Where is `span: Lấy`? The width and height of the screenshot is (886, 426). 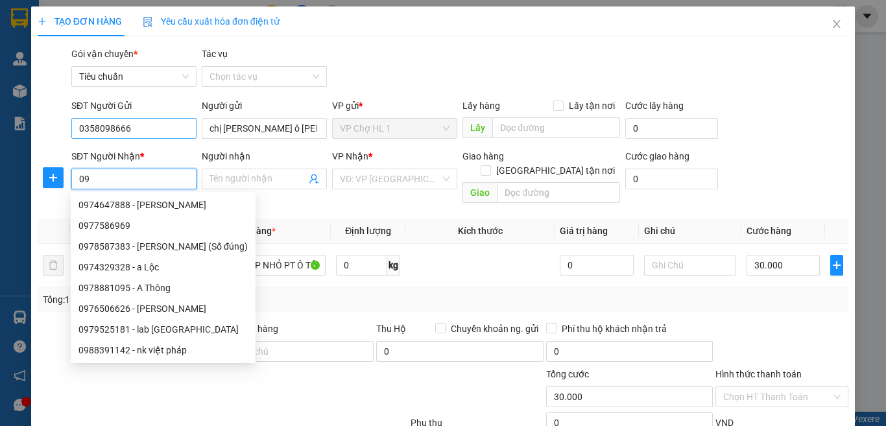 span: Lấy is located at coordinates (477, 128).